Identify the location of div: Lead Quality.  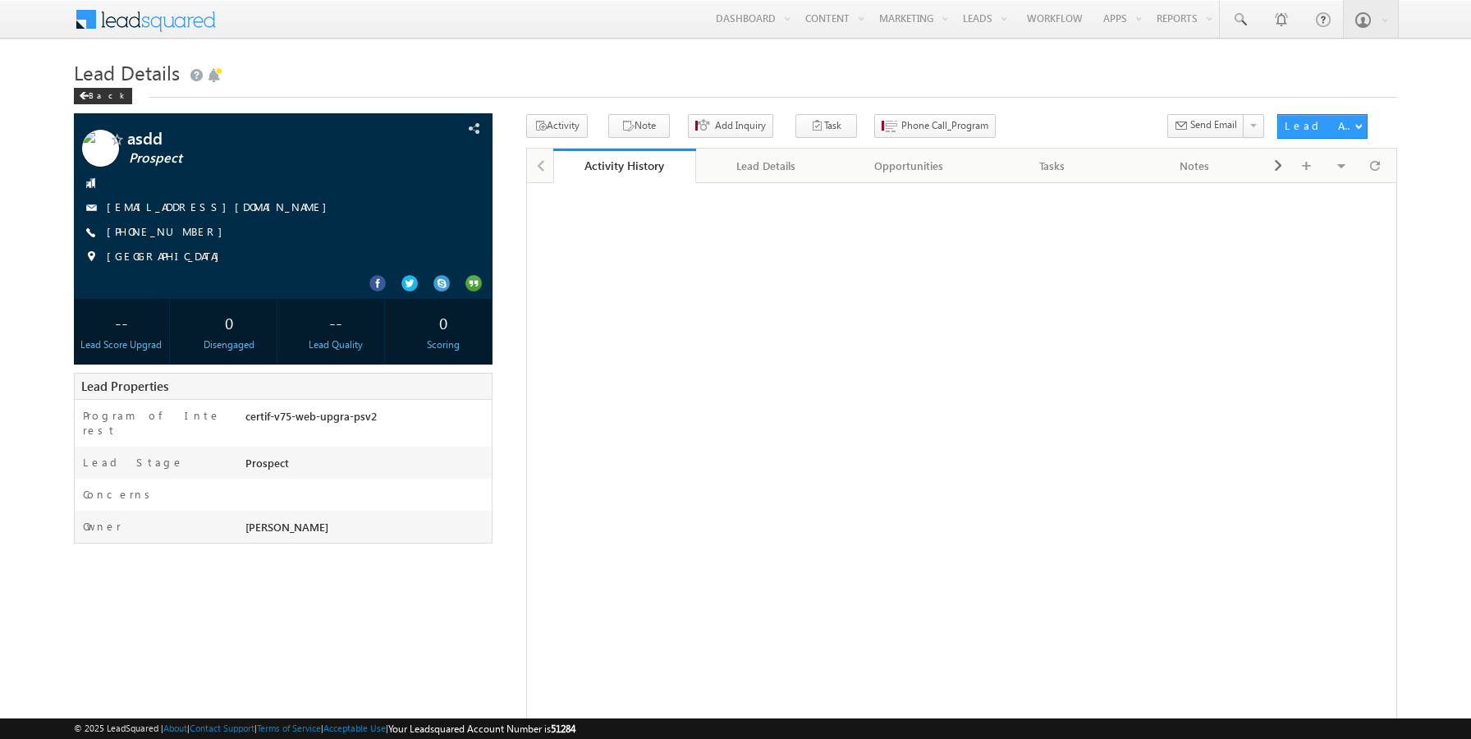
(336, 345).